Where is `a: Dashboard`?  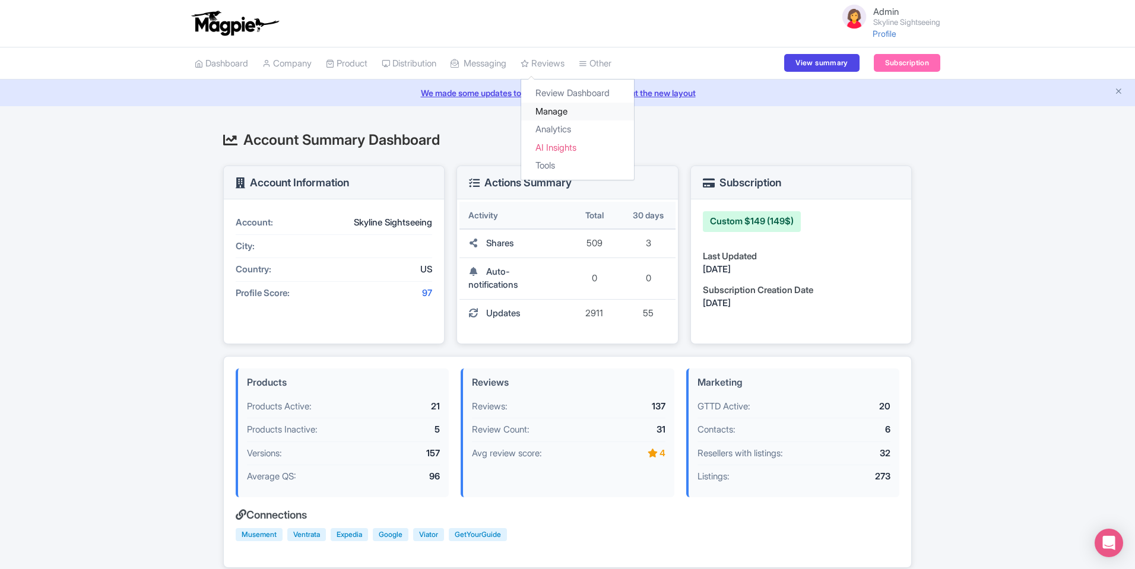
a: Dashboard is located at coordinates (221, 63).